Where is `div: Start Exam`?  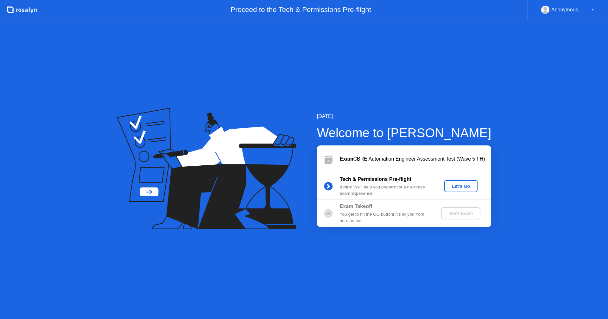 div: Start Exam is located at coordinates (461, 214).